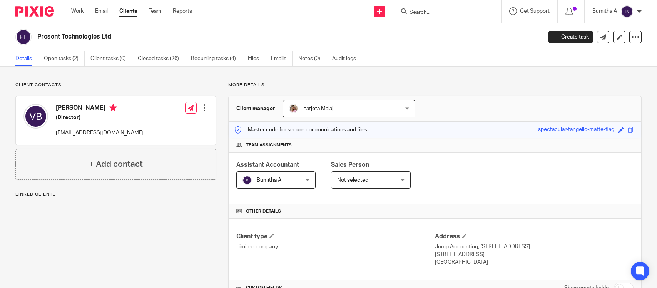  What do you see at coordinates (64, 59) in the screenshot?
I see `a: Open tasks (2)` at bounding box center [64, 59].